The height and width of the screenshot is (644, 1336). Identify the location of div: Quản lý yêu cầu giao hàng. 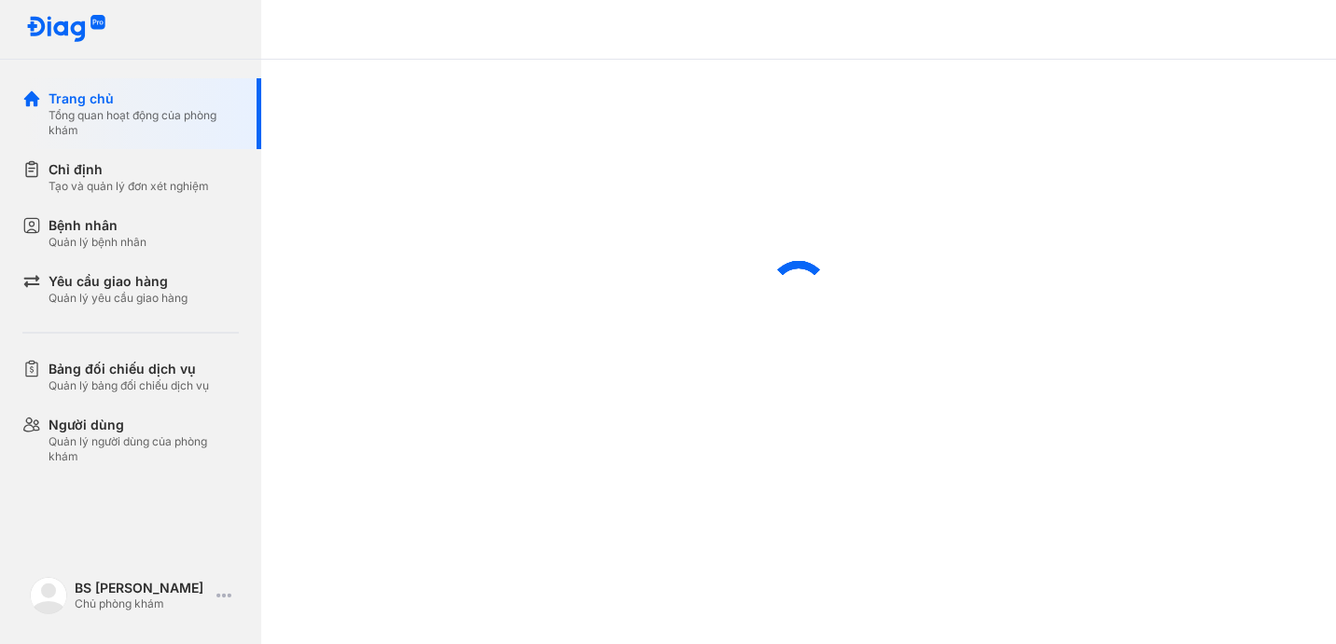
(118, 298).